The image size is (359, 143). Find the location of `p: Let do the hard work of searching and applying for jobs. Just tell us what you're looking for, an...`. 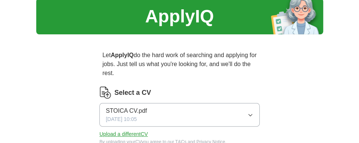

p: Let do the hard work of searching and applying for jobs. Just tell us what you're looking for, an... is located at coordinates (179, 64).